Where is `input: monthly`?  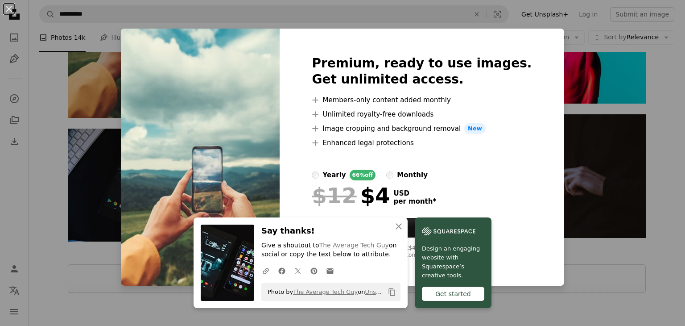 input: monthly is located at coordinates (390, 175).